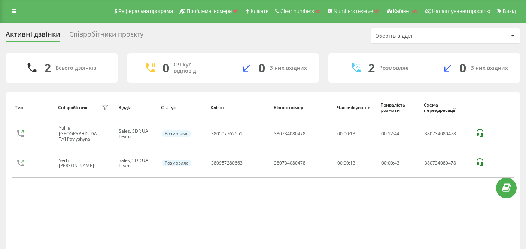 Image resolution: width=526 pixels, height=249 pixels. What do you see at coordinates (446, 108) in the screenshot?
I see `div: Схема переадресації` at bounding box center [446, 108].